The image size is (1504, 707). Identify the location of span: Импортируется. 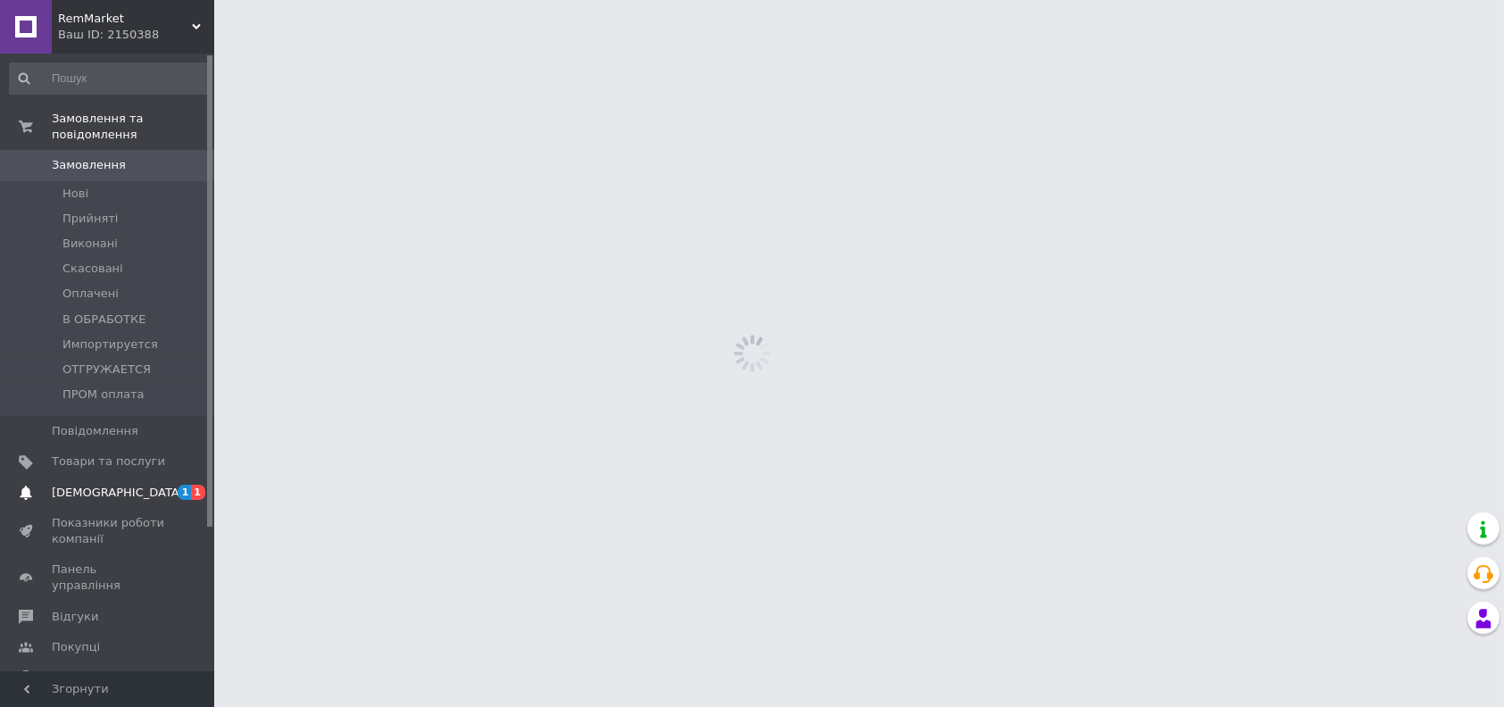
(110, 344).